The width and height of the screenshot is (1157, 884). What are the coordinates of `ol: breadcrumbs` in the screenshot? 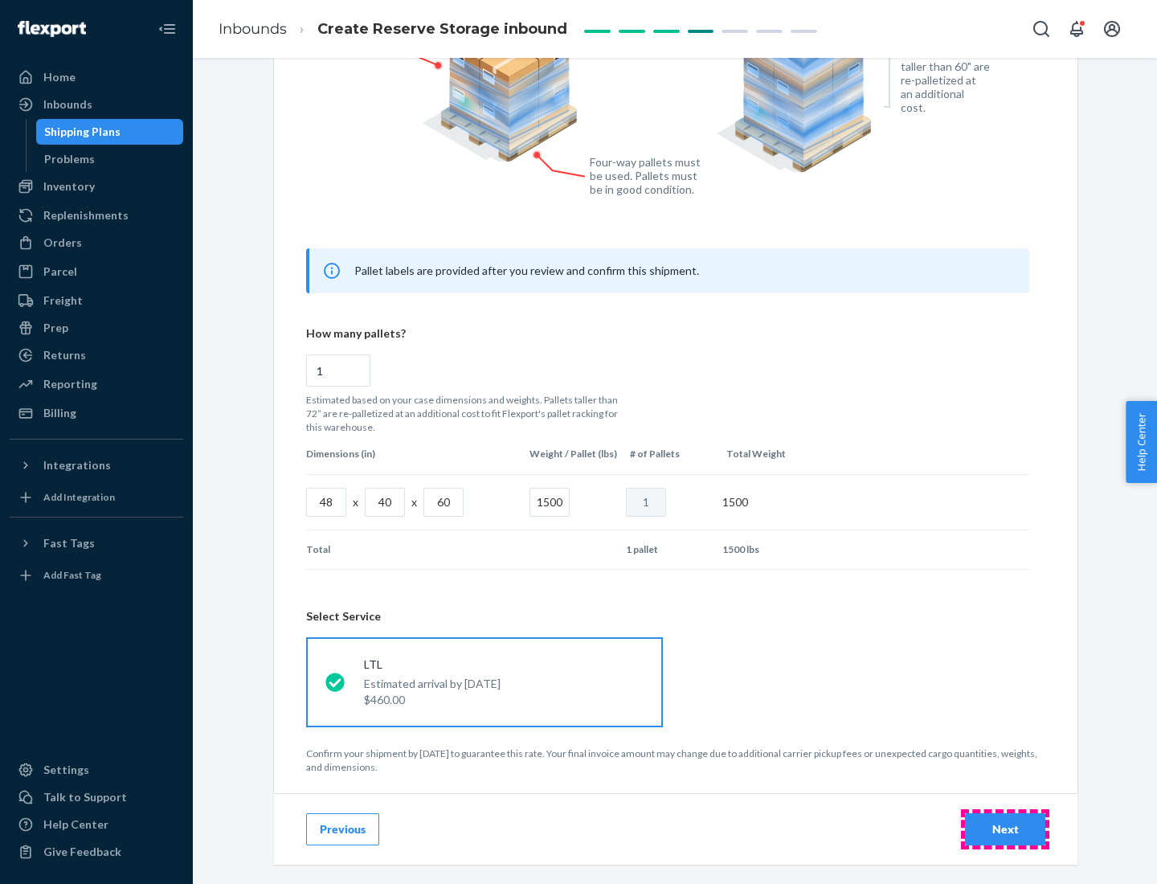 It's located at (393, 29).